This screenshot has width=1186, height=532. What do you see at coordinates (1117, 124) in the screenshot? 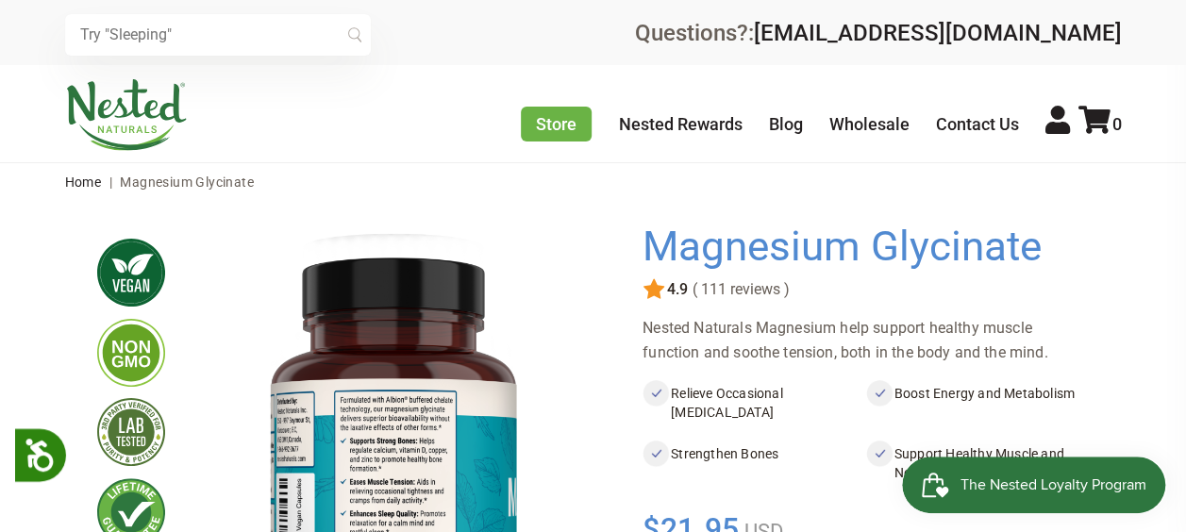
I see `span: 0` at bounding box center [1117, 124].